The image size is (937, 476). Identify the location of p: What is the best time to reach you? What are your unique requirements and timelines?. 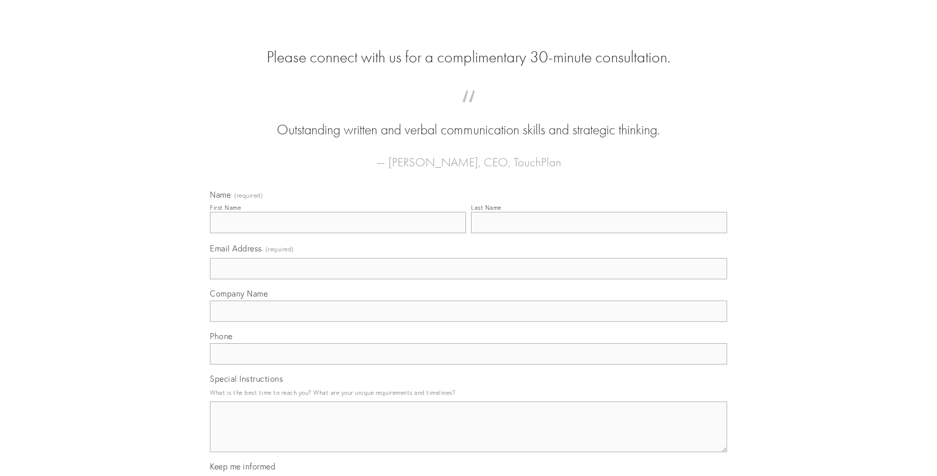
(469, 393).